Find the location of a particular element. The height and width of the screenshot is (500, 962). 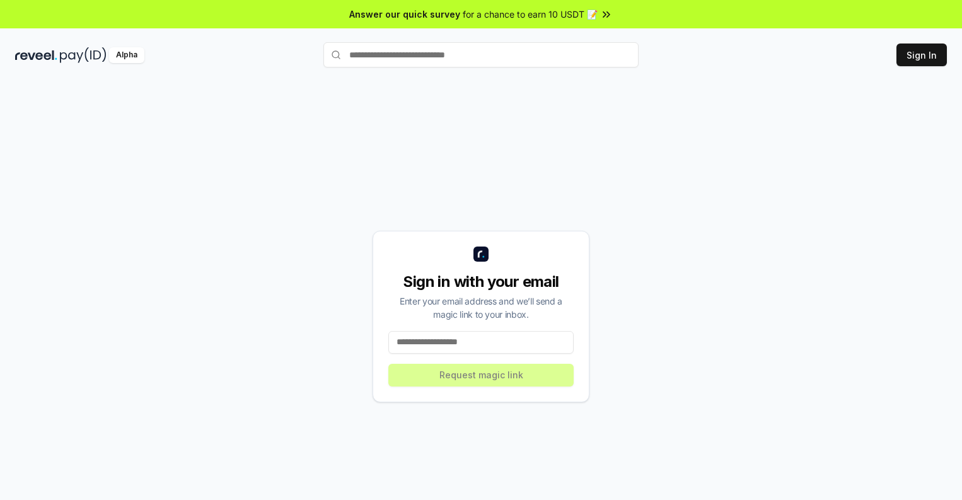

button: Sign In is located at coordinates (922, 55).